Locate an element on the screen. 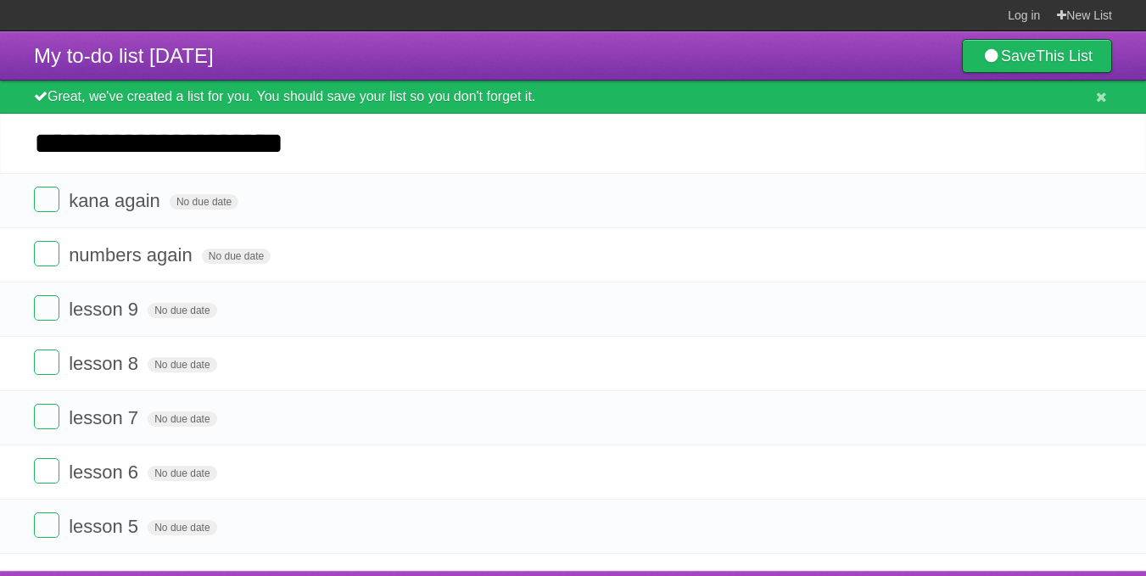 The height and width of the screenshot is (576, 1146). b: This List is located at coordinates (1064, 56).